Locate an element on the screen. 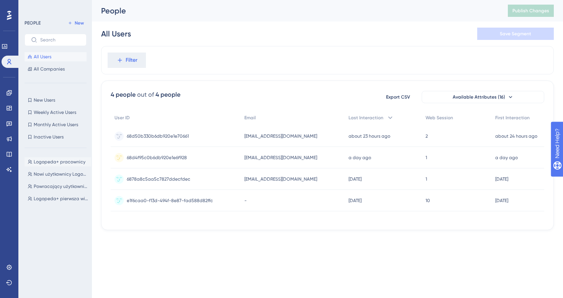 The width and height of the screenshot is (563, 298). button: Save Segment is located at coordinates (516, 34).